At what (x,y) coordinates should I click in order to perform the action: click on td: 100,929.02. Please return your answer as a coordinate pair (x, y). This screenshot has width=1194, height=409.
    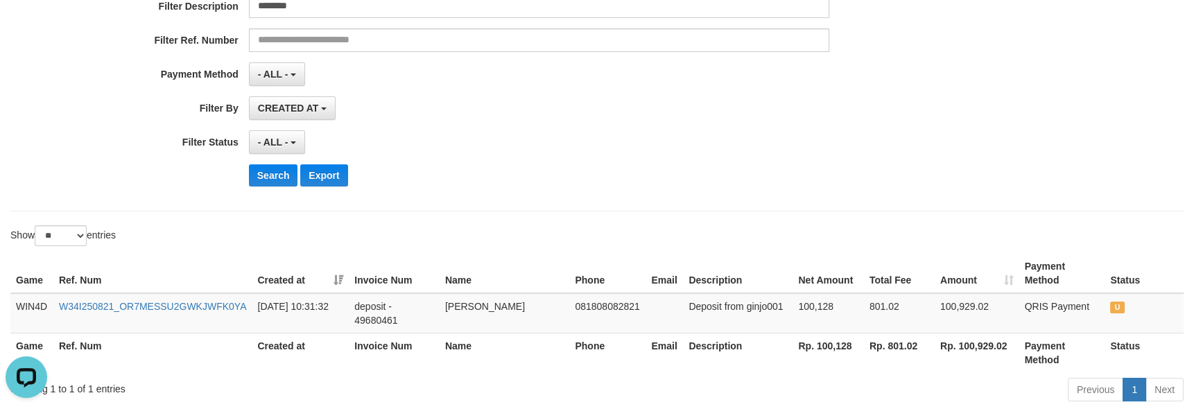
    Looking at the image, I should click on (977, 313).